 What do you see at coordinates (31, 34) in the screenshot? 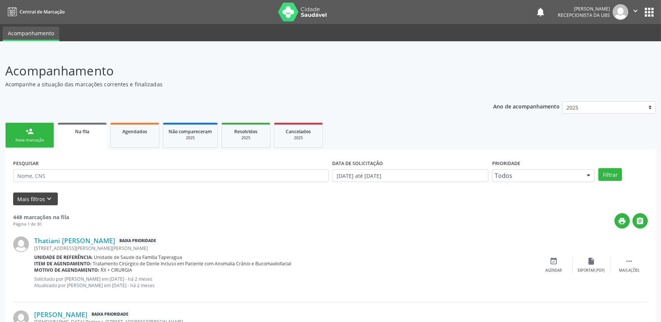
I see `a: Acompanhamento` at bounding box center [31, 34].